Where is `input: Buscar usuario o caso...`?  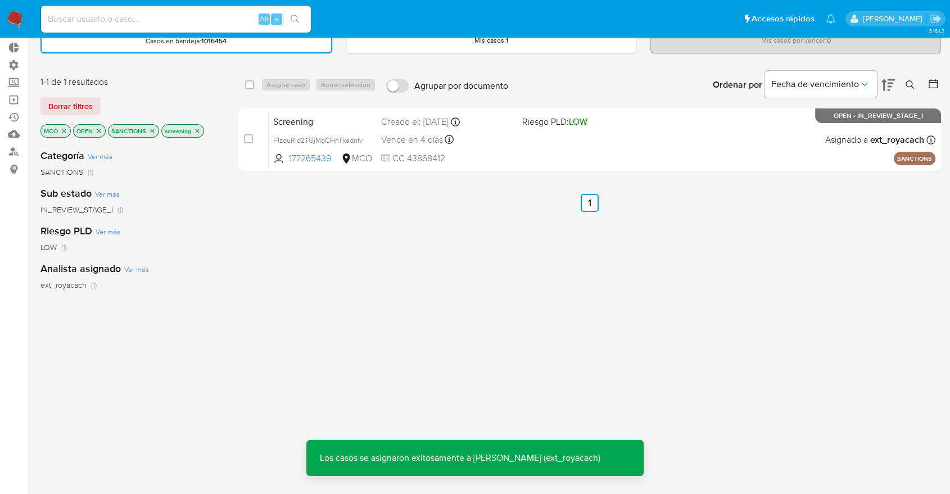 input: Buscar usuario o caso... is located at coordinates (176, 19).